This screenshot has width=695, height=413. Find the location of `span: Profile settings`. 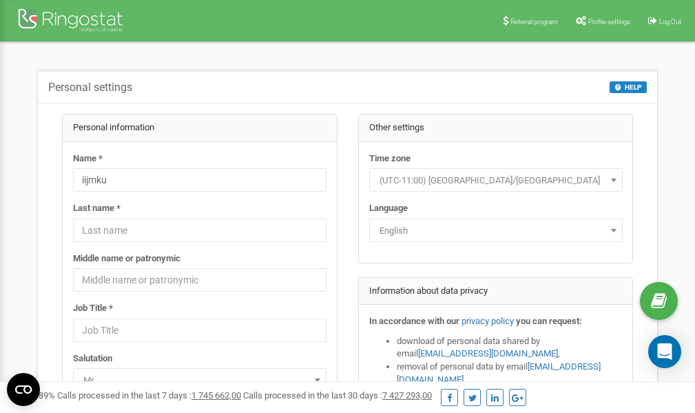

span: Profile settings is located at coordinates (609, 21).